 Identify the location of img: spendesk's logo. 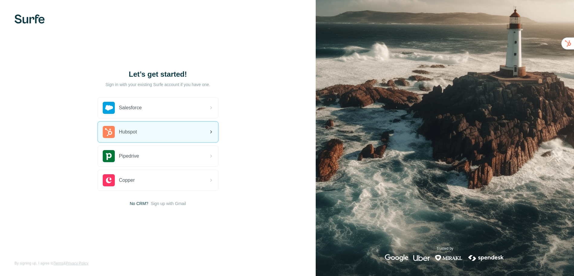
(486, 258).